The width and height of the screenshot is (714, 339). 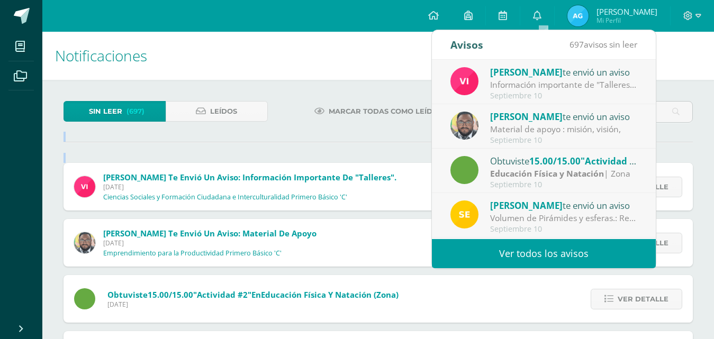 I want to click on span: Ver detalle, so click(x=643, y=299).